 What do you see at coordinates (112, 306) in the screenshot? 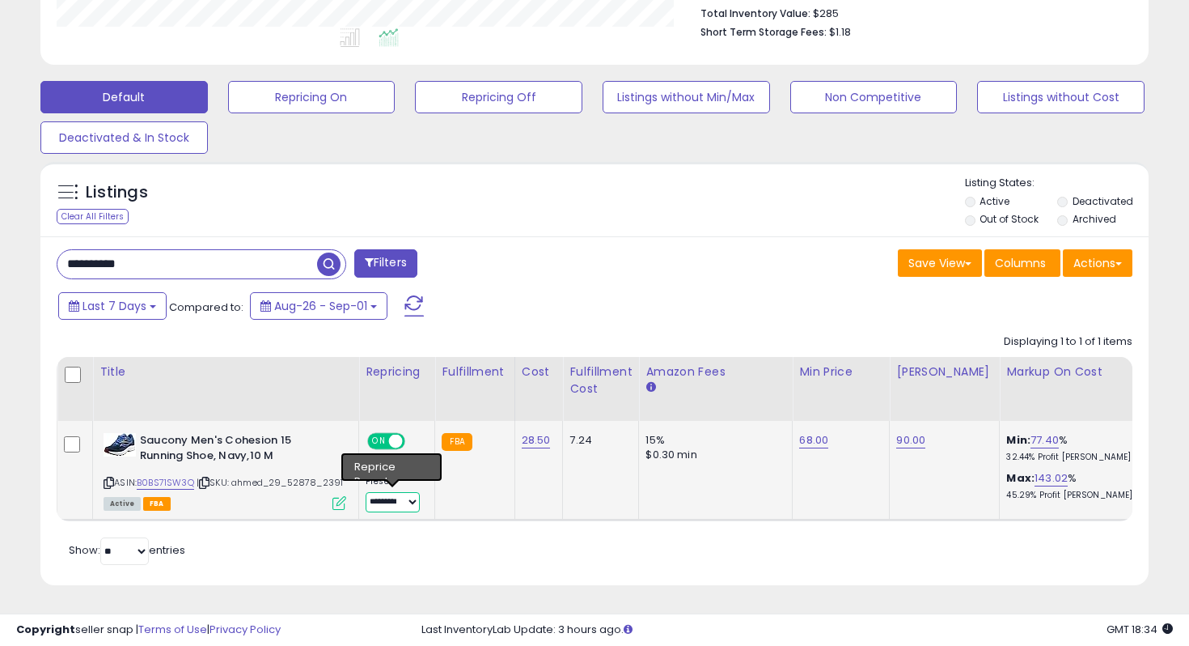
I see `button: Last 7 Days` at bounding box center [112, 306].